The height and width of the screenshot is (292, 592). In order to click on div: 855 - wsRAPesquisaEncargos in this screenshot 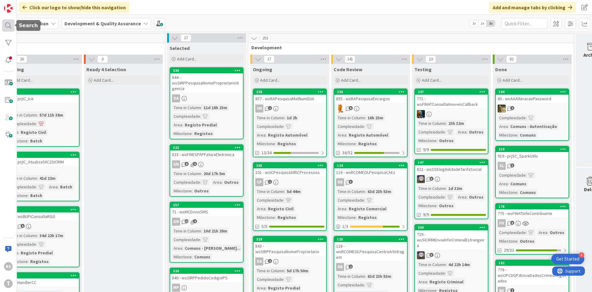, I will do `click(371, 99)`.